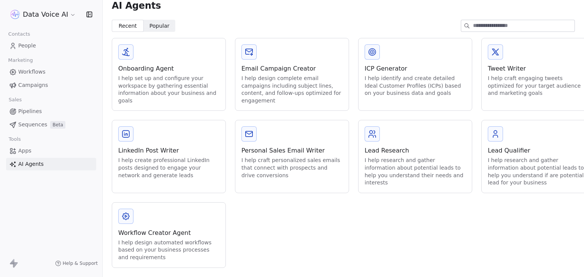 Image resolution: width=584 pixels, height=277 pixels. What do you see at coordinates (15, 100) in the screenshot?
I see `span: Sales` at bounding box center [15, 100].